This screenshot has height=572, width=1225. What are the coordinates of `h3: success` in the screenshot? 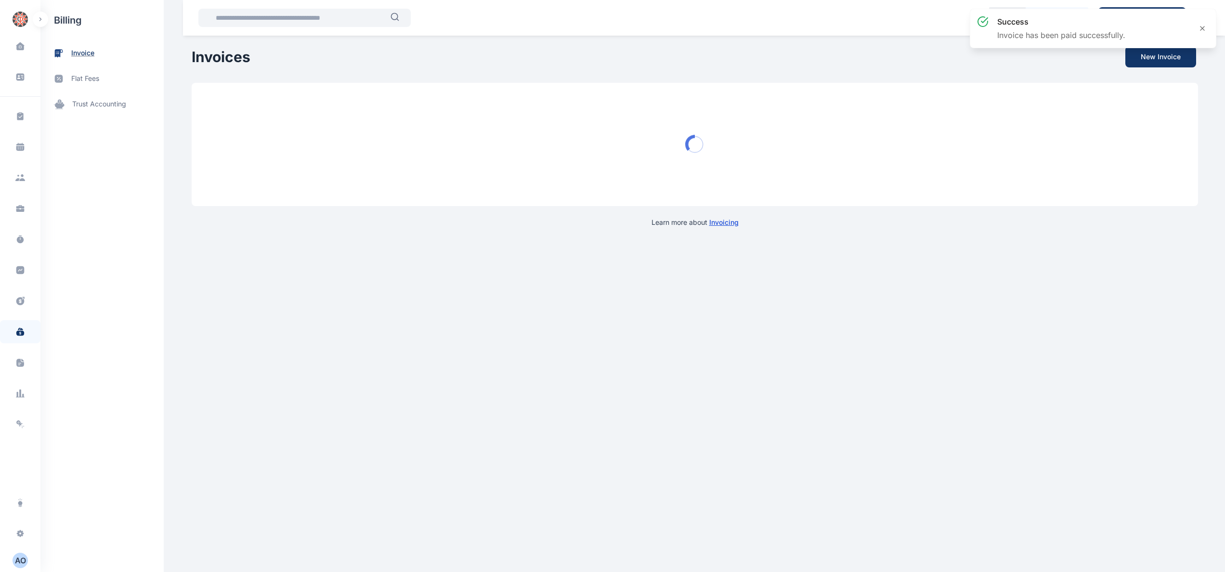 It's located at (1062, 22).